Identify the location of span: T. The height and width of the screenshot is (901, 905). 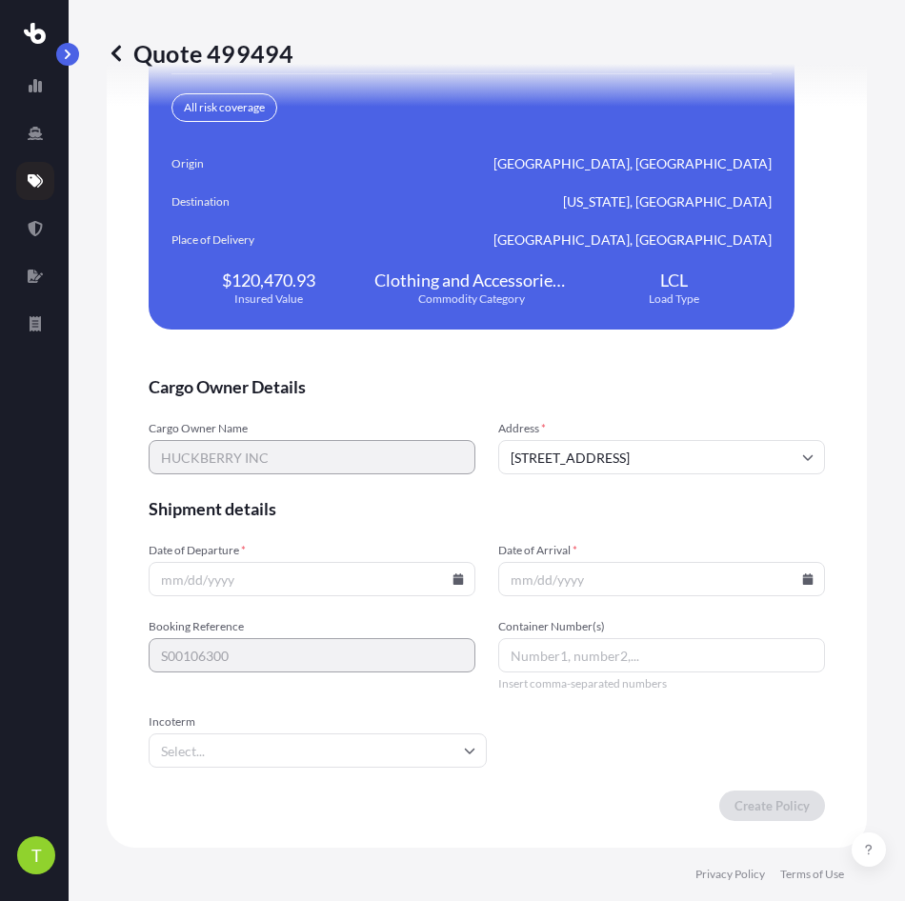
(36, 855).